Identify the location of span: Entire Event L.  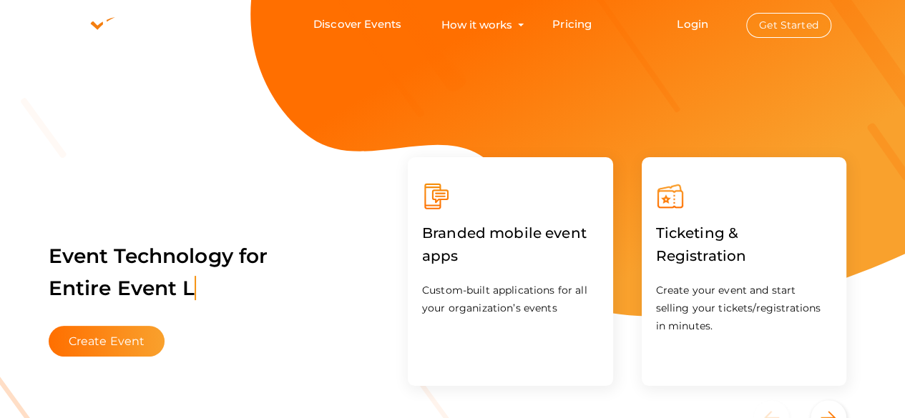
(122, 288).